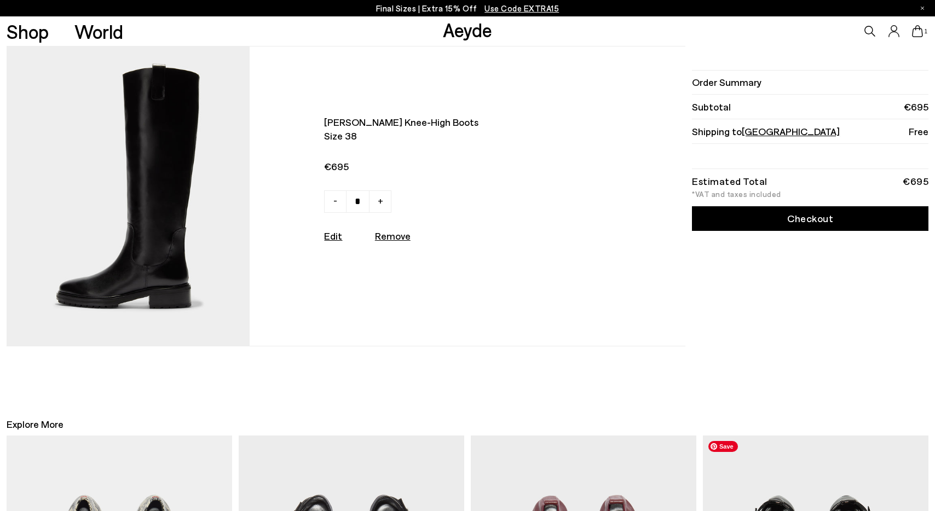 This screenshot has width=935, height=511. What do you see at coordinates (128, 196) in the screenshot?
I see `img: AEYDE-HENRY-CALF-LEATHER-BLACK-1_38eed109-ee1a-4e34-a4a6-db5c1351dc88_580x.jpg` at bounding box center [128, 196].